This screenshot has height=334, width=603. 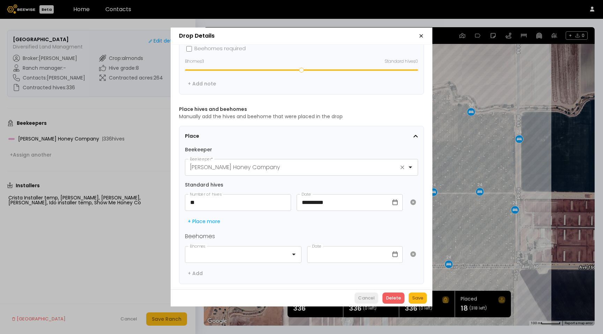 What do you see at coordinates (229, 136) in the screenshot?
I see `span: Place` at bounding box center [229, 136].